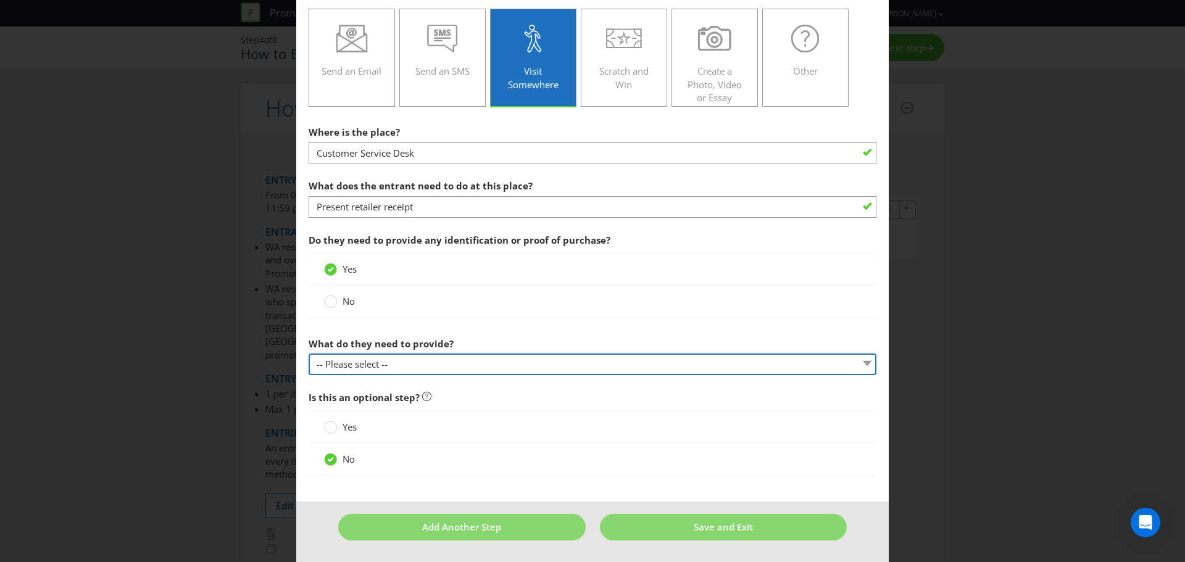 This screenshot has width=1185, height=562. Describe the element at coordinates (462, 527) in the screenshot. I see `button: Add Another Step` at that location.